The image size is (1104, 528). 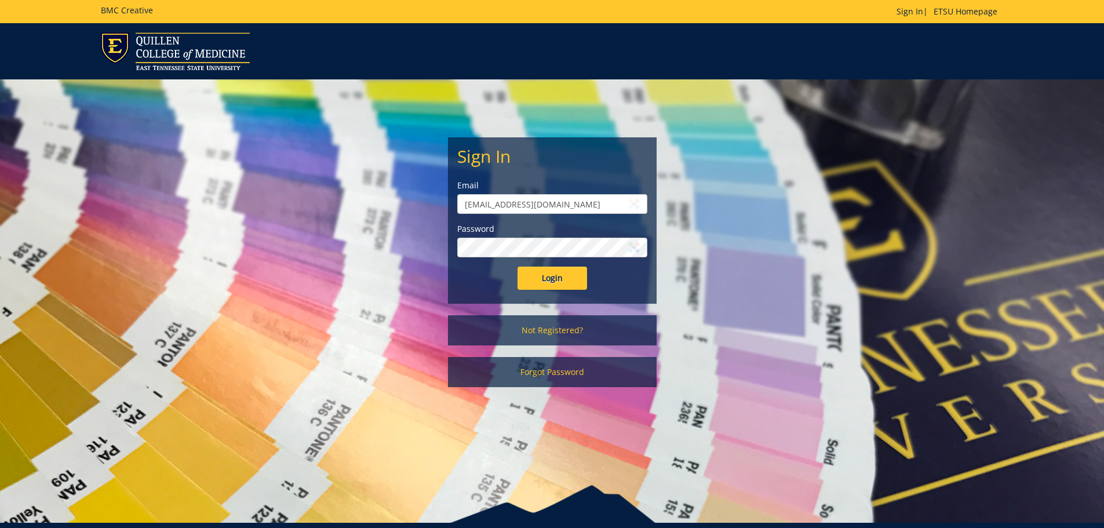 What do you see at coordinates (552, 278) in the screenshot?
I see `input: Login` at bounding box center [552, 278].